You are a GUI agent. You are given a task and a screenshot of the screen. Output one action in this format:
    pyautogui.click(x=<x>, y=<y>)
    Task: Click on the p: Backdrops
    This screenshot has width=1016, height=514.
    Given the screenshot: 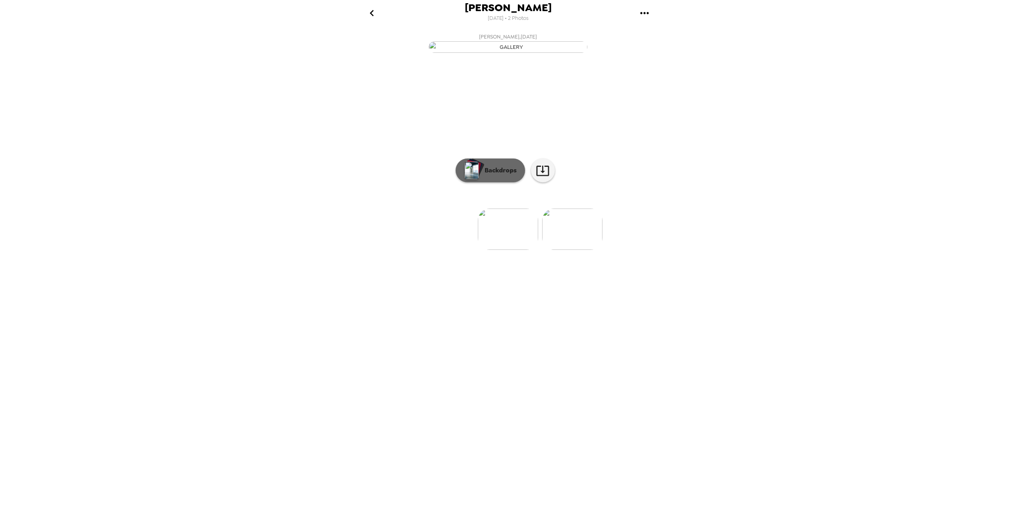 What is the action you would take?
    pyautogui.click(x=499, y=170)
    